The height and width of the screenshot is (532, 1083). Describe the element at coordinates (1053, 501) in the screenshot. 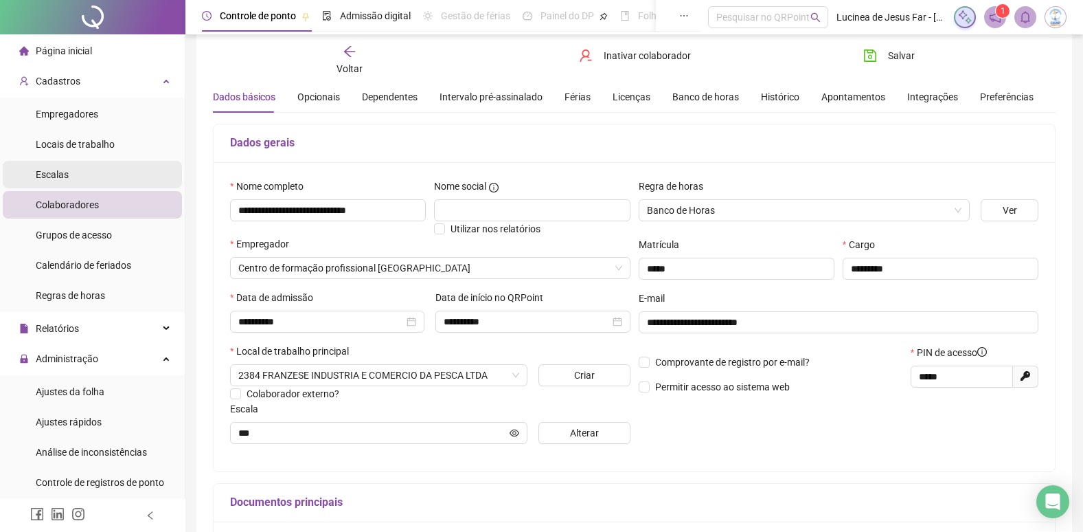

I see `div: Open Intercom Messenger` at that location.